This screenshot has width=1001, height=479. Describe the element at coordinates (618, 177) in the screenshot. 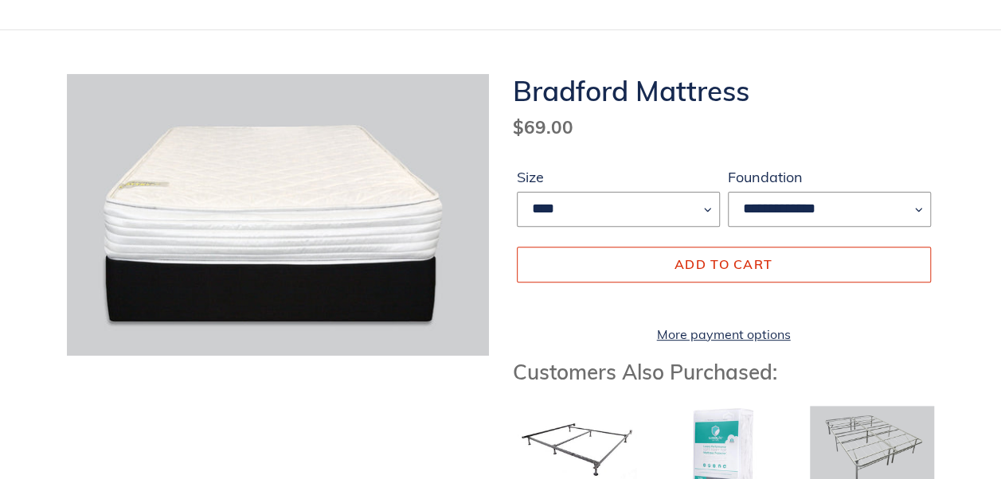

I see `label: Size` at that location.